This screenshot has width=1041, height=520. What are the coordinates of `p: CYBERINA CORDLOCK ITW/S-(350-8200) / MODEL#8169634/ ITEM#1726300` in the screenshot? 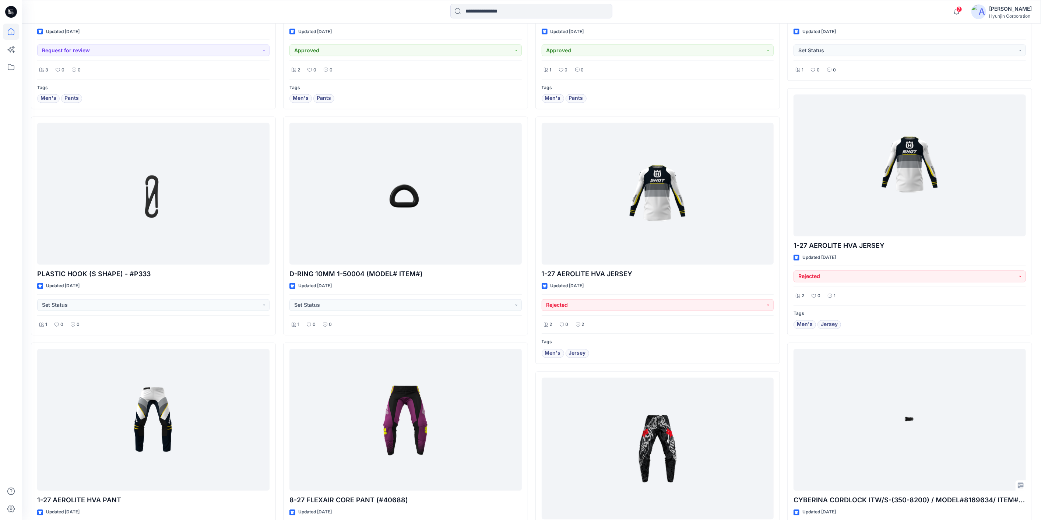 It's located at (910, 500).